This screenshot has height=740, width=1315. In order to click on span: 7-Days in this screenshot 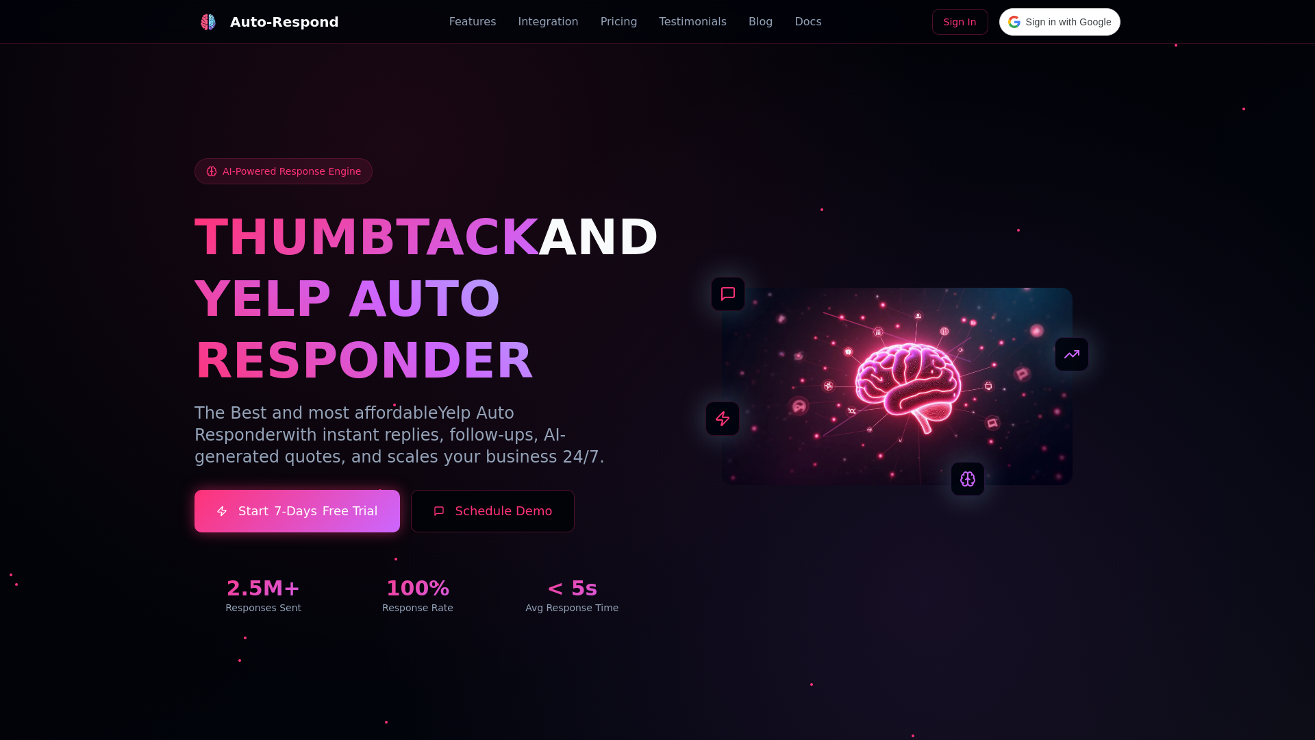, I will do `click(295, 511)`.